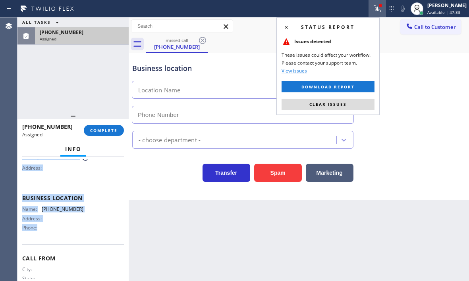 This screenshot has width=469, height=281. I want to click on button: Transfer, so click(226, 173).